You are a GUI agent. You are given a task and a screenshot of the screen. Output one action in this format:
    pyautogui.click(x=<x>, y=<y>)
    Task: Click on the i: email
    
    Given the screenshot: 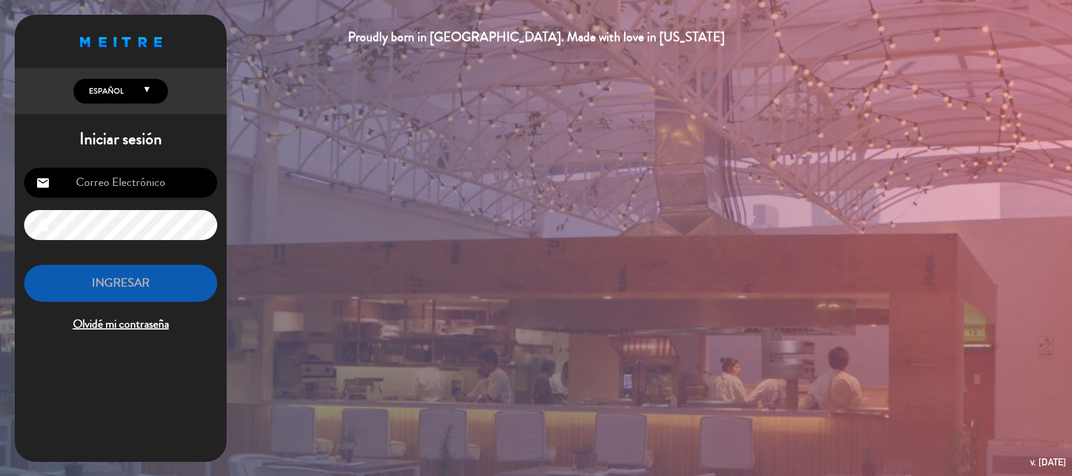 What is the action you would take?
    pyautogui.click(x=43, y=183)
    